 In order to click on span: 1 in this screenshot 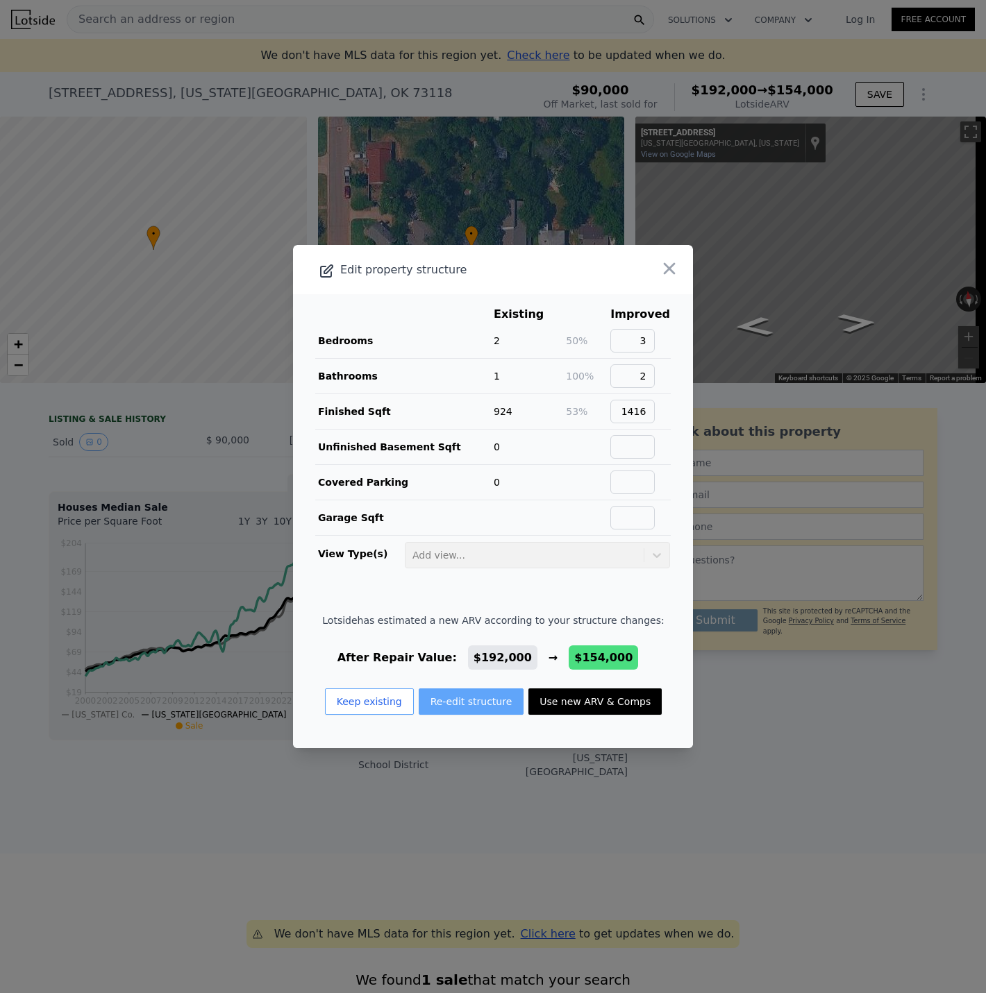, I will do `click(496, 376)`.